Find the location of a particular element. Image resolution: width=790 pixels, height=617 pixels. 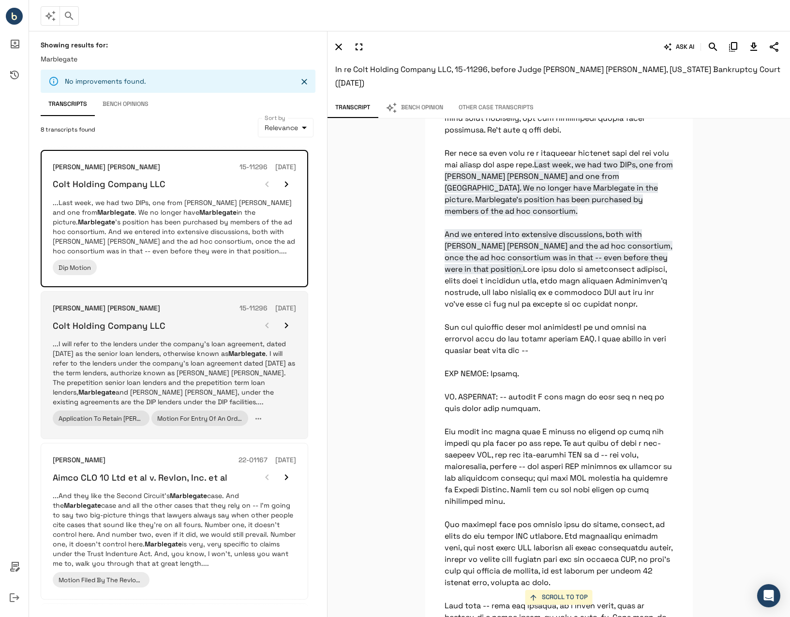

button: Bench Opinions is located at coordinates (125, 104).